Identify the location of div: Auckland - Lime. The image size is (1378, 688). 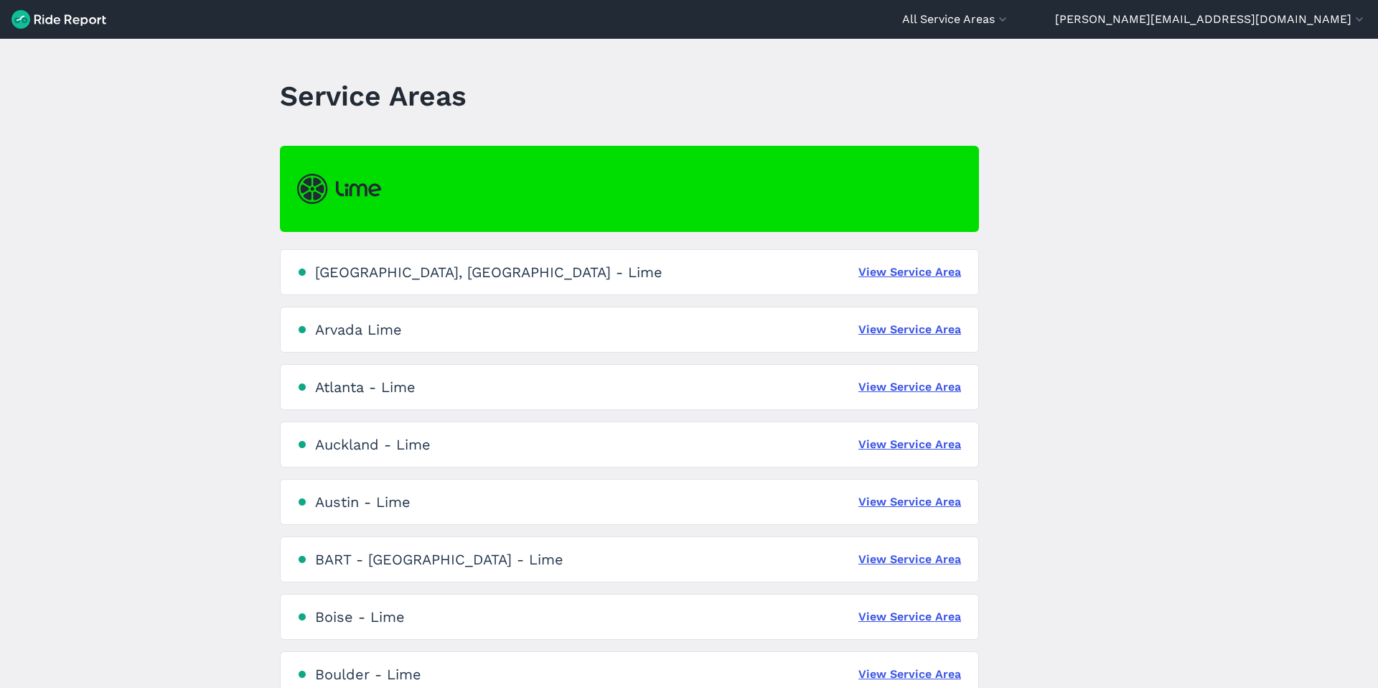
(373, 444).